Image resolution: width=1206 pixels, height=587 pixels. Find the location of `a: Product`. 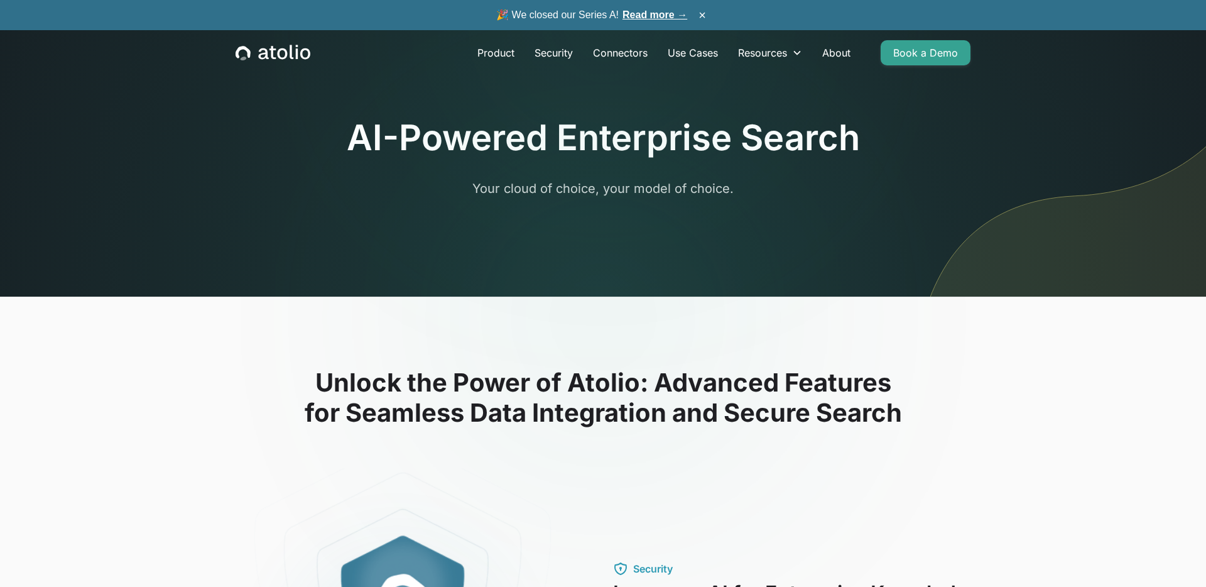

a: Product is located at coordinates (496, 53).